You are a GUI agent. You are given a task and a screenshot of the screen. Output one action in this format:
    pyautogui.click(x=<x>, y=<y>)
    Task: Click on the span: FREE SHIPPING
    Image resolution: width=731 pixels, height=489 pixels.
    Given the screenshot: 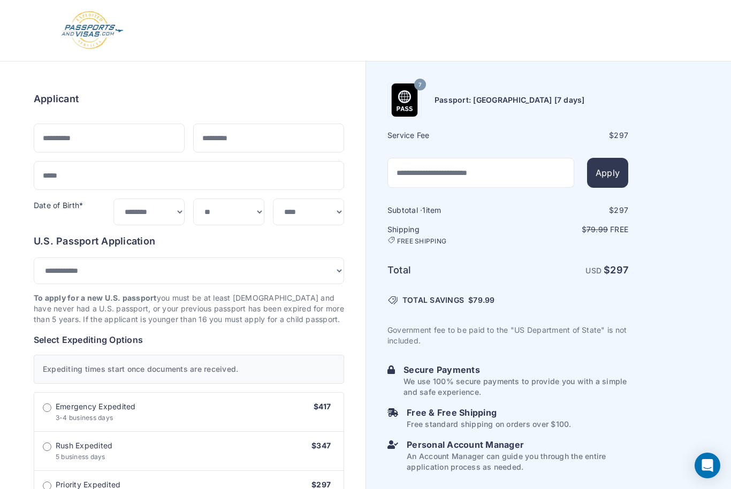 What is the action you would take?
    pyautogui.click(x=422, y=241)
    